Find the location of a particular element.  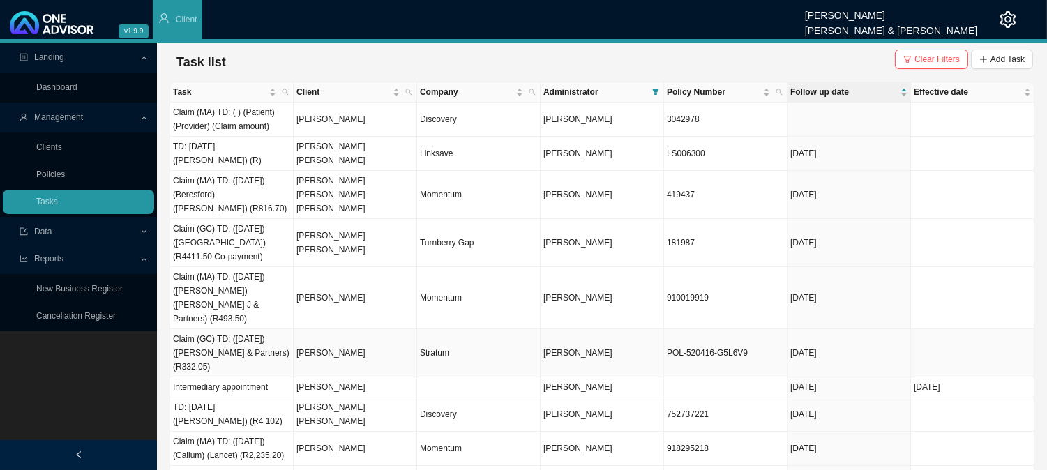

a: Policies is located at coordinates (50, 174).